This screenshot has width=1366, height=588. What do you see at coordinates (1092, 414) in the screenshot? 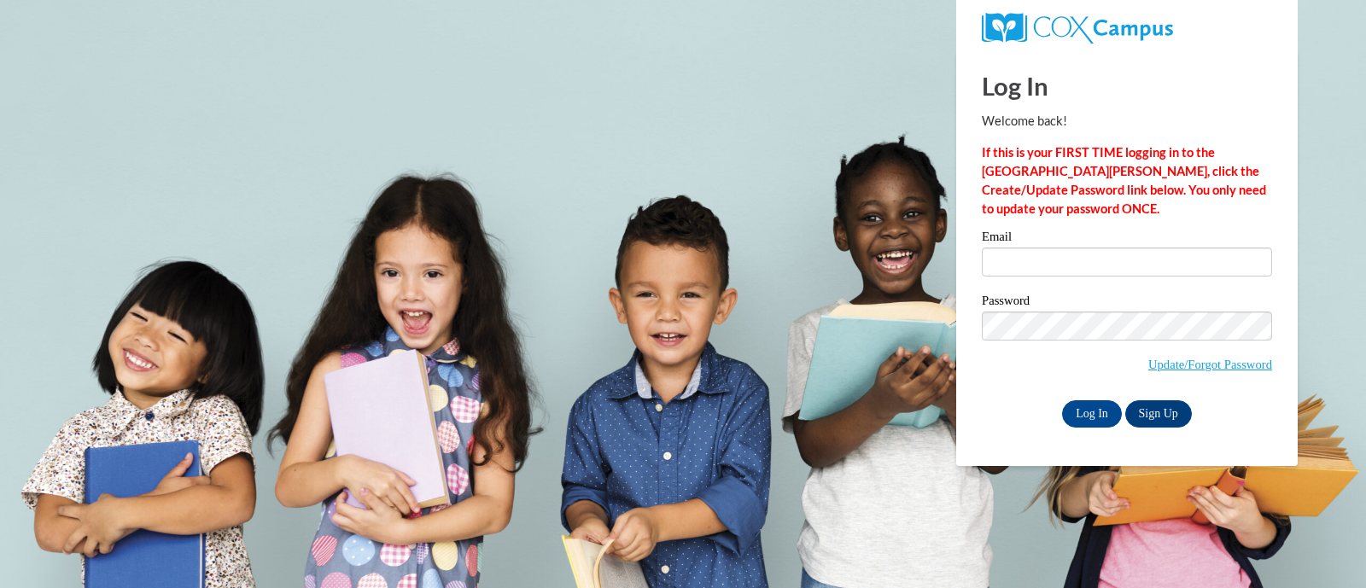
I see `input: Log In` at bounding box center [1092, 414].